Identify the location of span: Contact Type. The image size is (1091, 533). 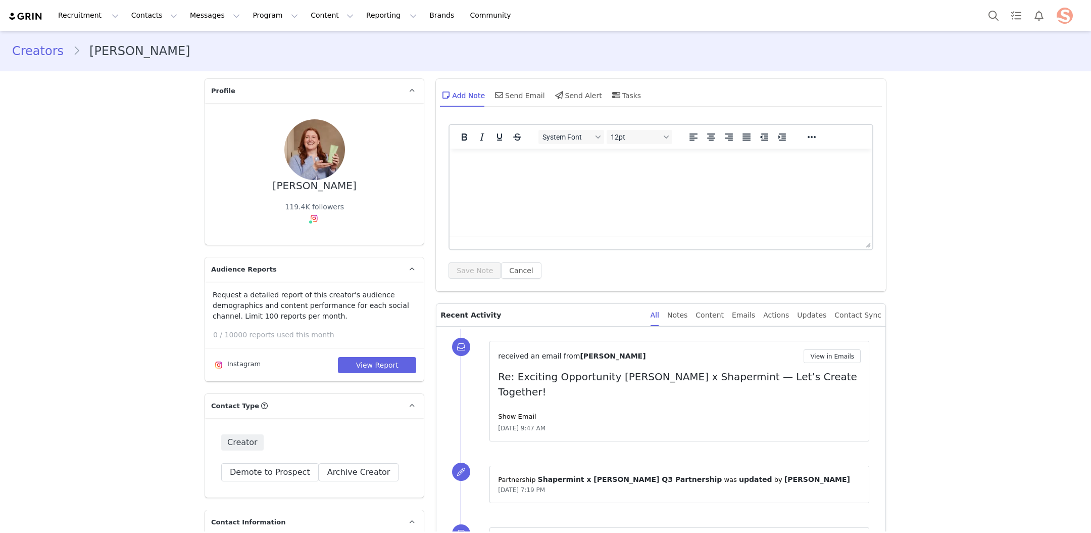
(235, 406).